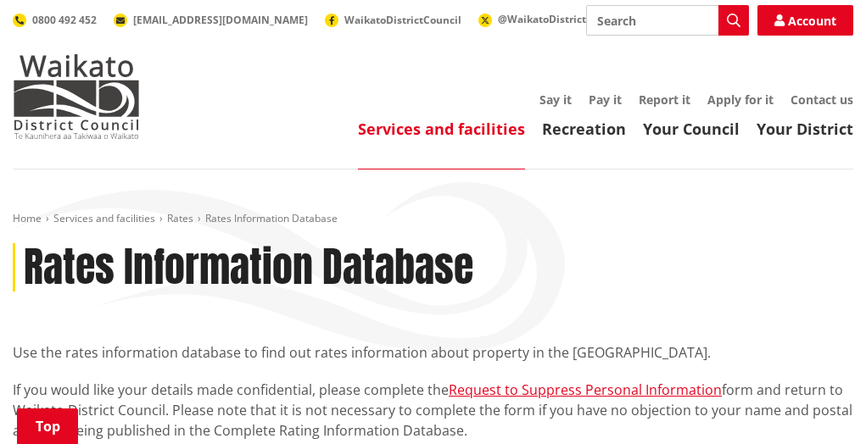  Describe the element at coordinates (556, 99) in the screenshot. I see `a: Say it` at that location.